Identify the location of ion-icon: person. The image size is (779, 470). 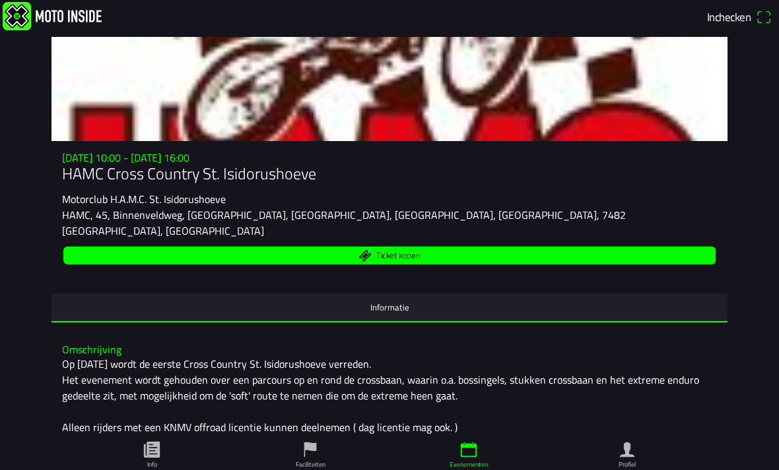
(627, 450).